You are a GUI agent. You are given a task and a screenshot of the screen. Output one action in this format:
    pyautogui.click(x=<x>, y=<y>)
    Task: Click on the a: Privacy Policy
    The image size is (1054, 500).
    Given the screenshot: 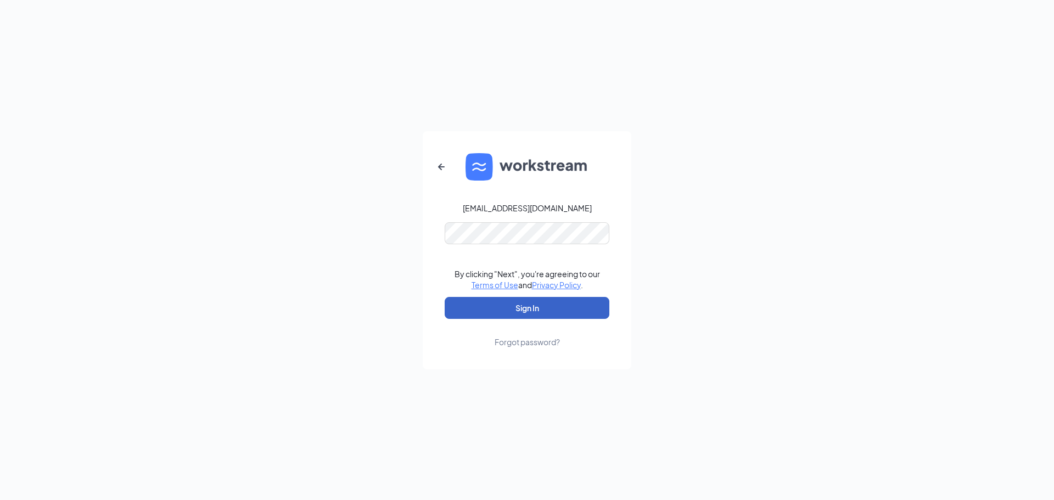 What is the action you would take?
    pyautogui.click(x=556, y=285)
    